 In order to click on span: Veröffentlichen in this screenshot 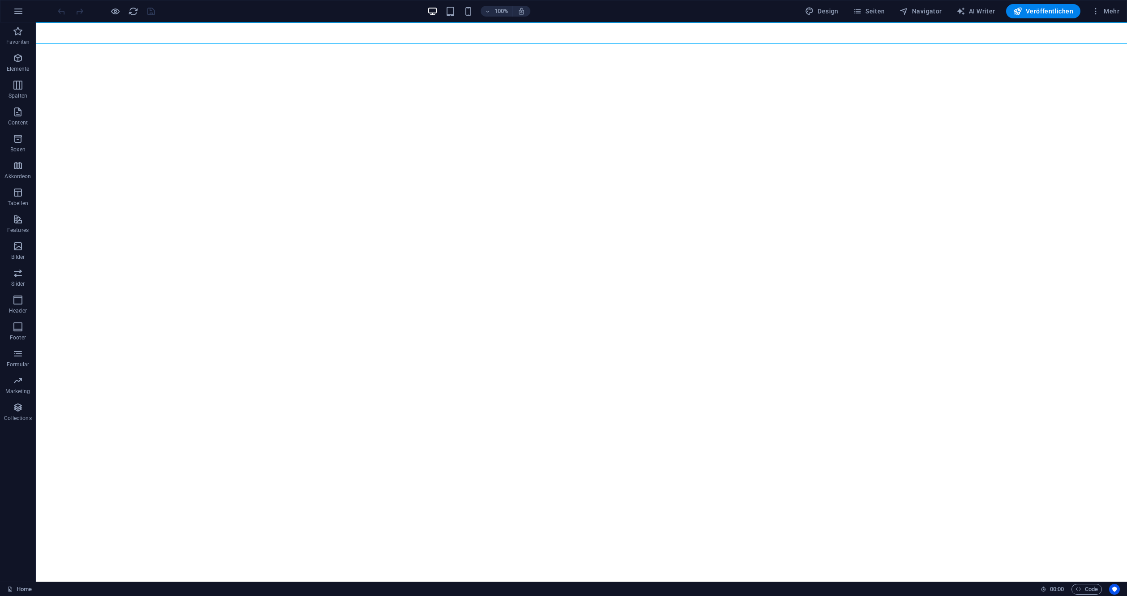, I will do `click(1044, 11)`.